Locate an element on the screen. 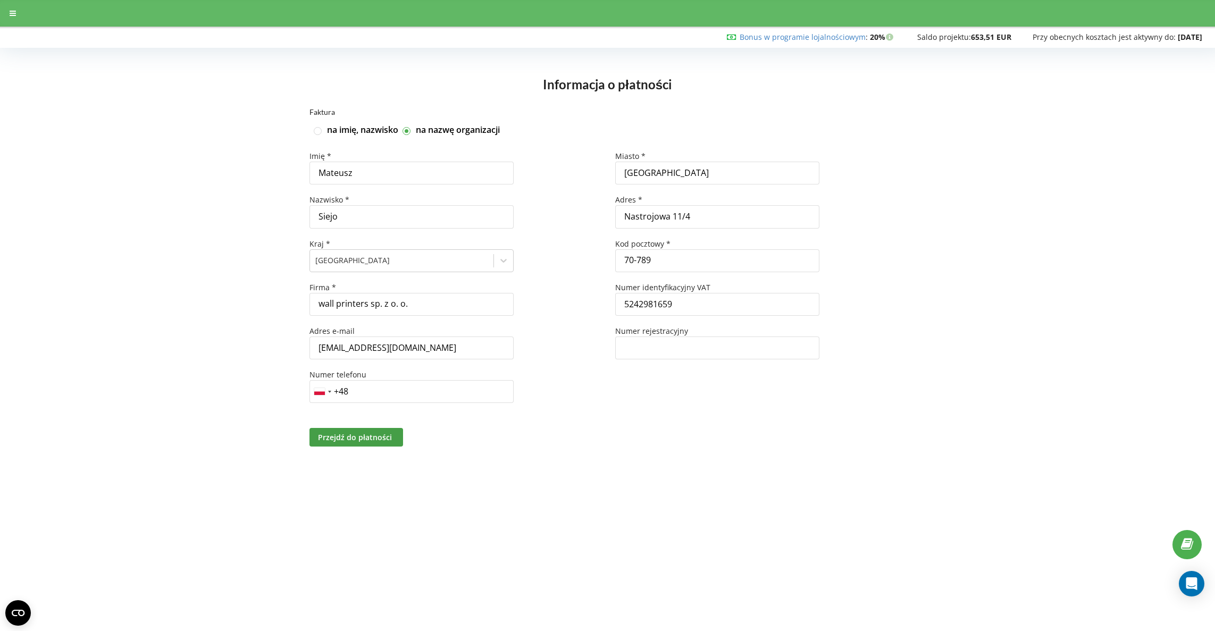 This screenshot has width=1215, height=631. div: Telephone country code is located at coordinates (322, 391).